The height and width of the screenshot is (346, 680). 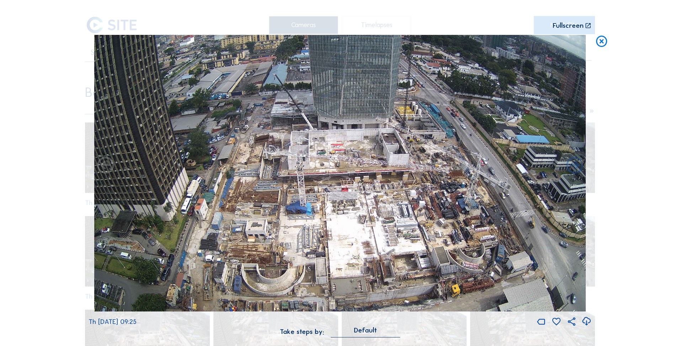 What do you see at coordinates (340, 173) in the screenshot?
I see `img: Image` at bounding box center [340, 173].